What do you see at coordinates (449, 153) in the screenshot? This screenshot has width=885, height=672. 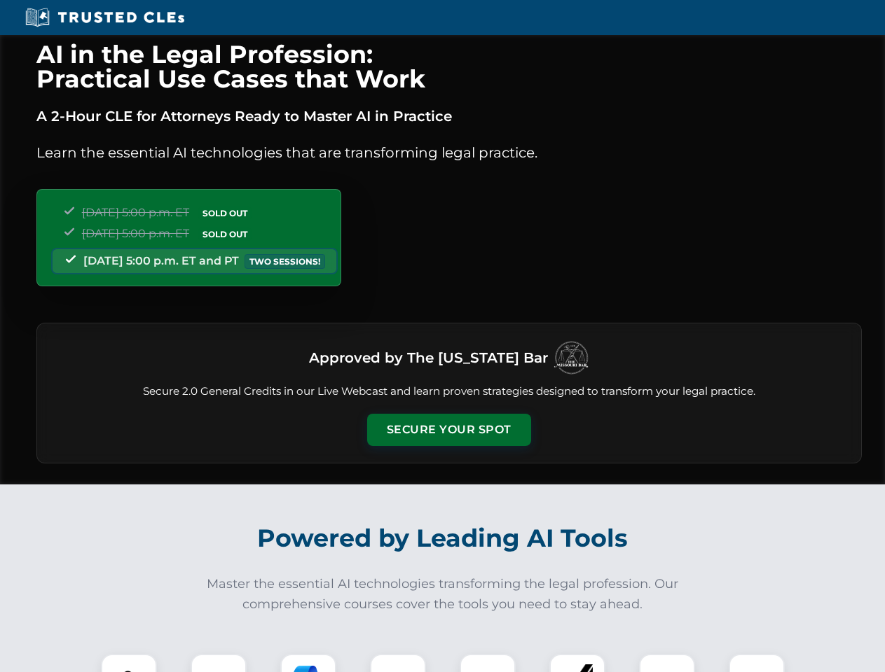 I see `p: Learn the essential AI technologies that are transforming legal practice.` at bounding box center [449, 153].